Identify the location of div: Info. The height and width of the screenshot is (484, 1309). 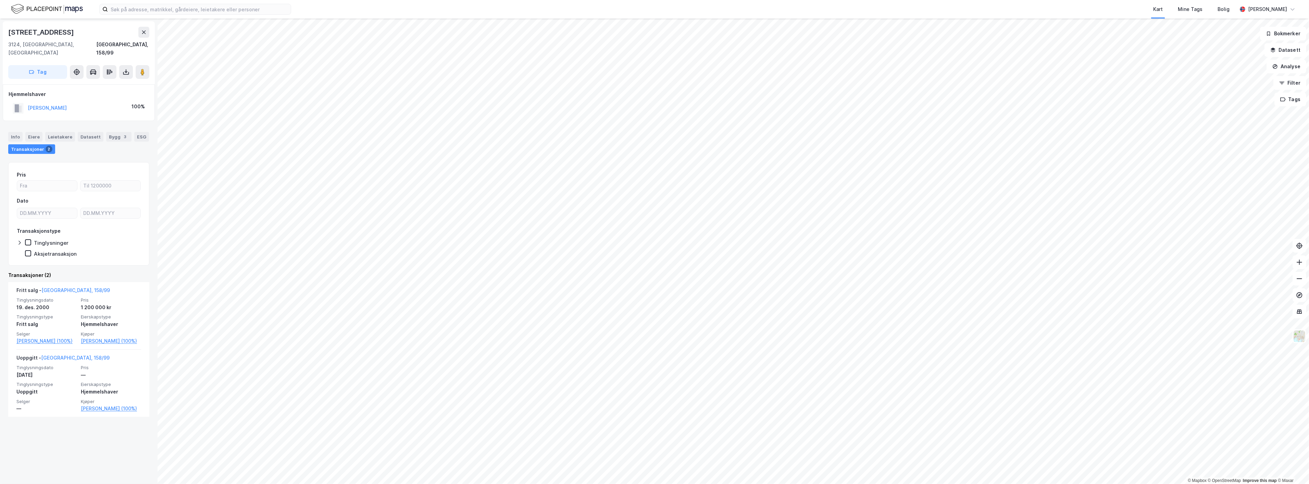
(15, 137).